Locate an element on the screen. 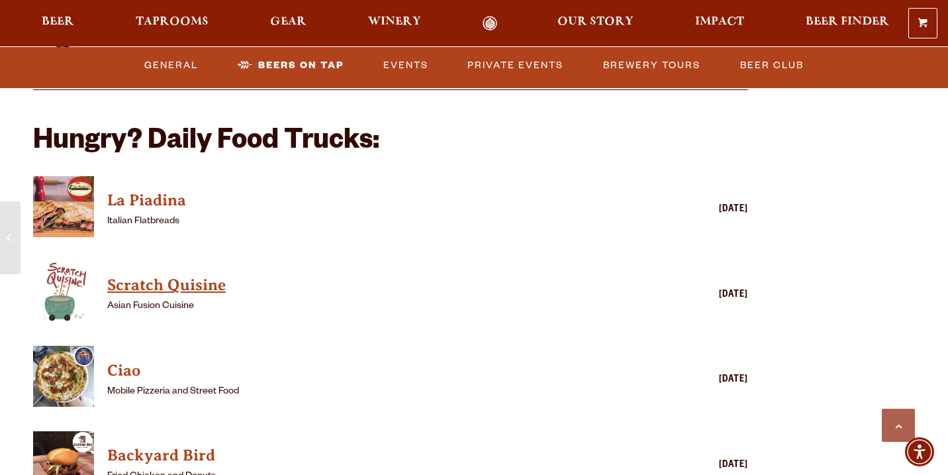  h4: Backyard Bird is located at coordinates (371, 455).